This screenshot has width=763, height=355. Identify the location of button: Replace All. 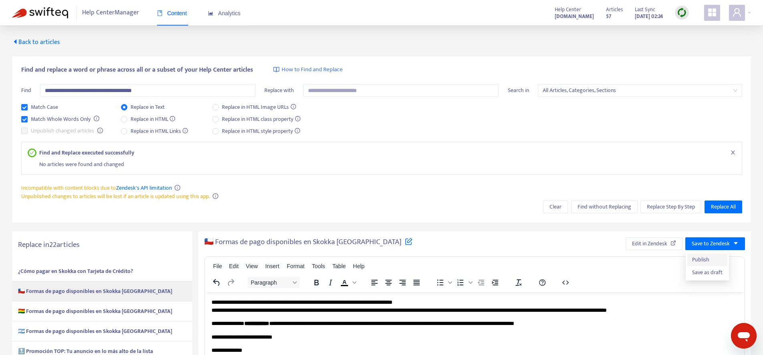
(724, 207).